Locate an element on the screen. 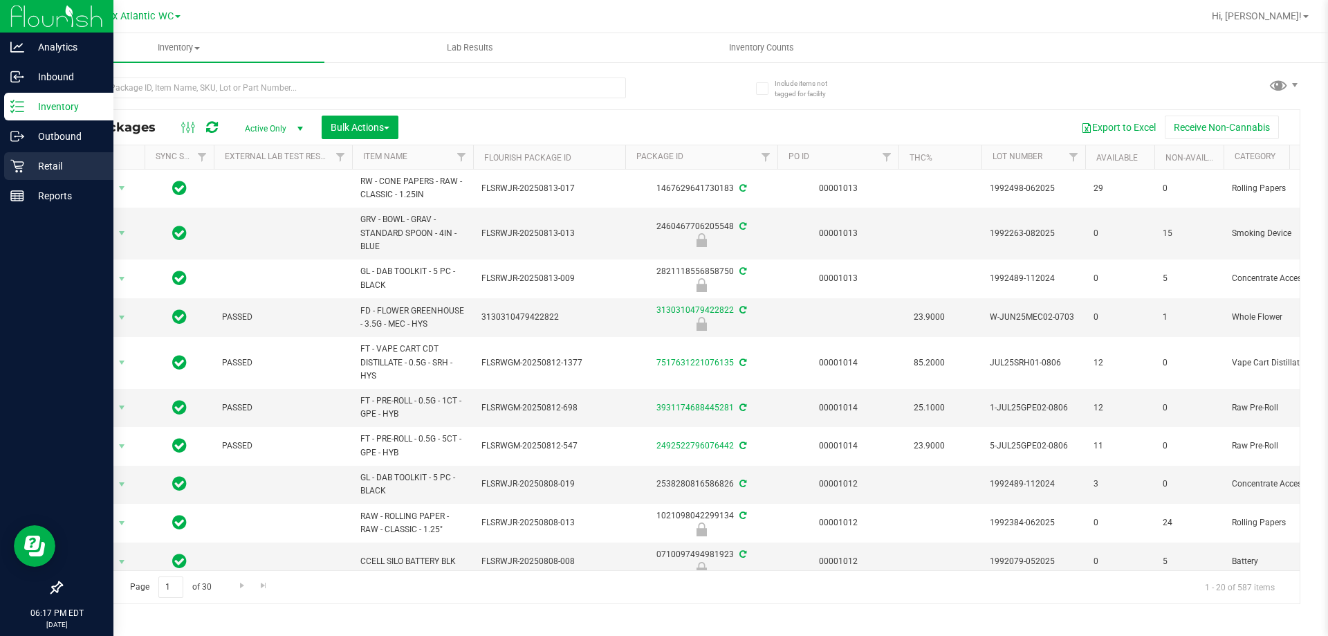 The height and width of the screenshot is (636, 1328). inline-svg: Outbound is located at coordinates (17, 136).